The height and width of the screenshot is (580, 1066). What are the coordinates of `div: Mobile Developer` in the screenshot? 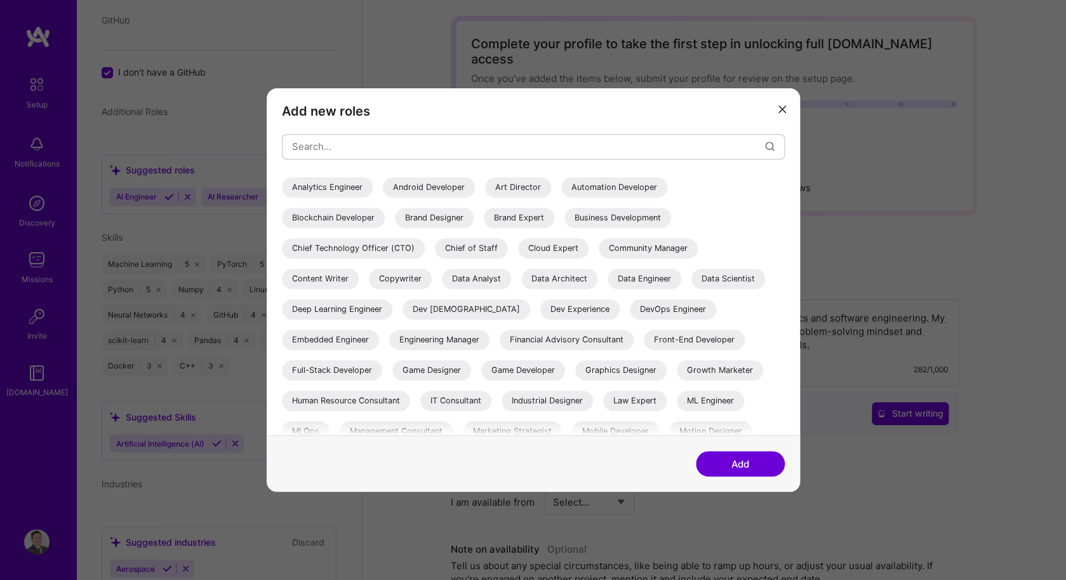 It's located at (615, 431).